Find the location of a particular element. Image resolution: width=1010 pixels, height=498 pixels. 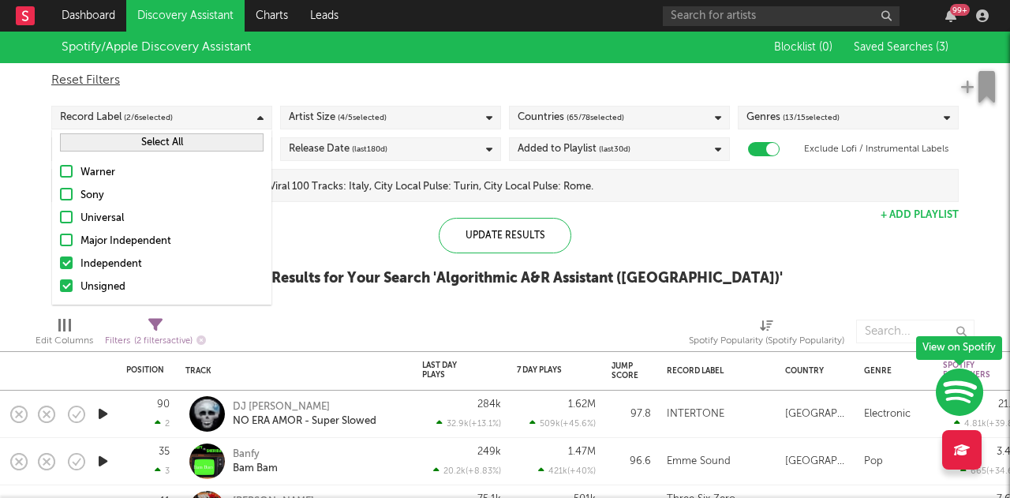

button: Select All is located at coordinates (162, 142).